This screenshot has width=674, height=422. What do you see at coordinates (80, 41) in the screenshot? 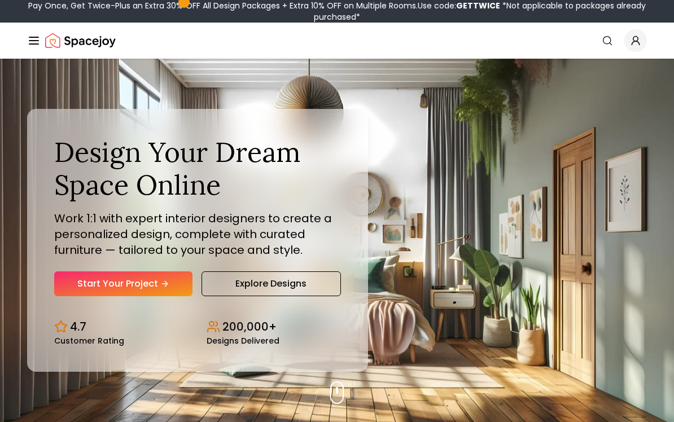
I see `a: Spacejoy` at bounding box center [80, 41].